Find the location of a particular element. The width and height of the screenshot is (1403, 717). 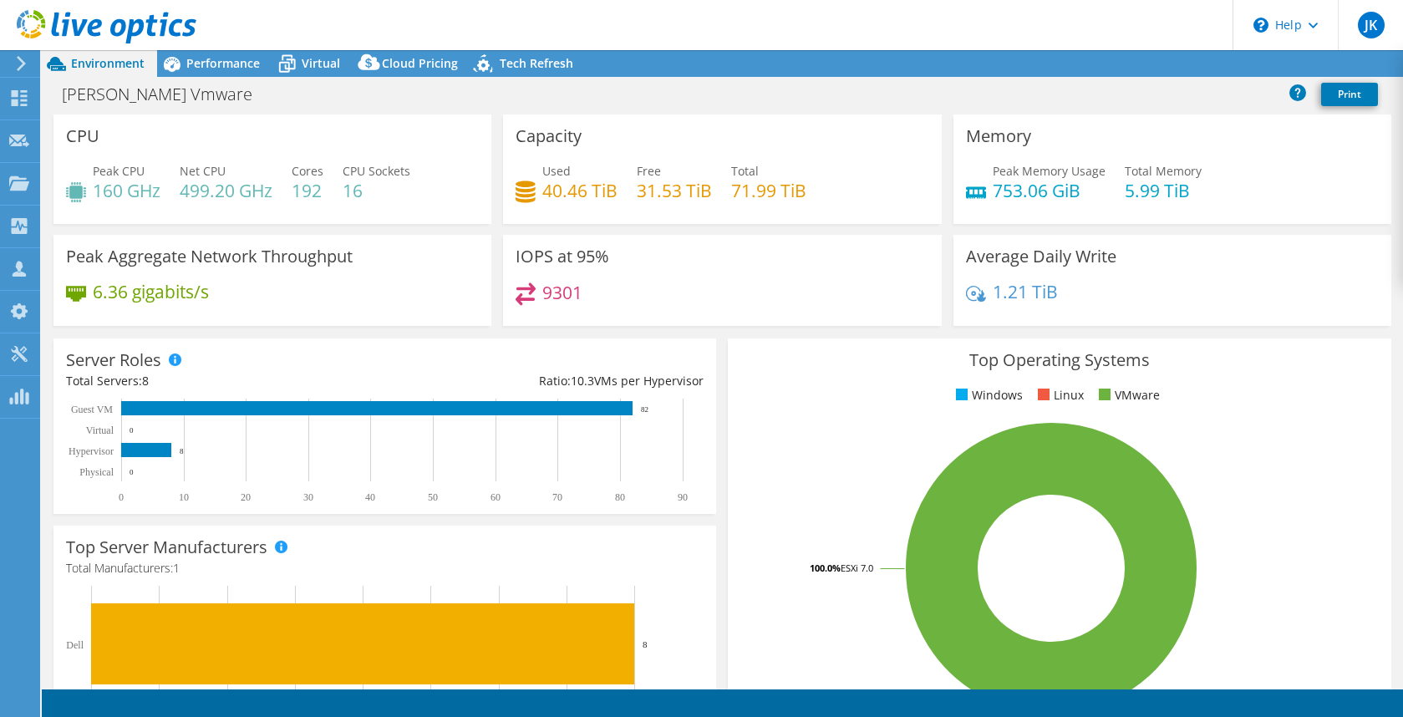

h4: 31.53 TiB is located at coordinates (674, 191).